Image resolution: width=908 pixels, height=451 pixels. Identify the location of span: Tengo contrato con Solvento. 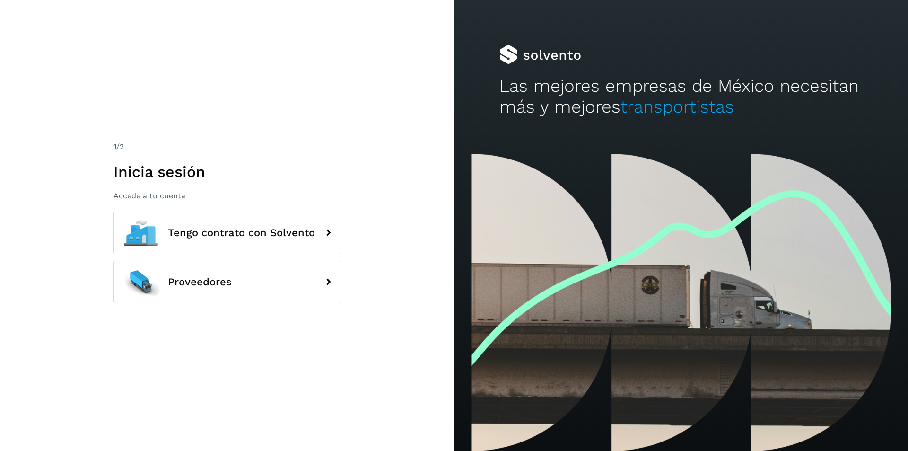
(241, 233).